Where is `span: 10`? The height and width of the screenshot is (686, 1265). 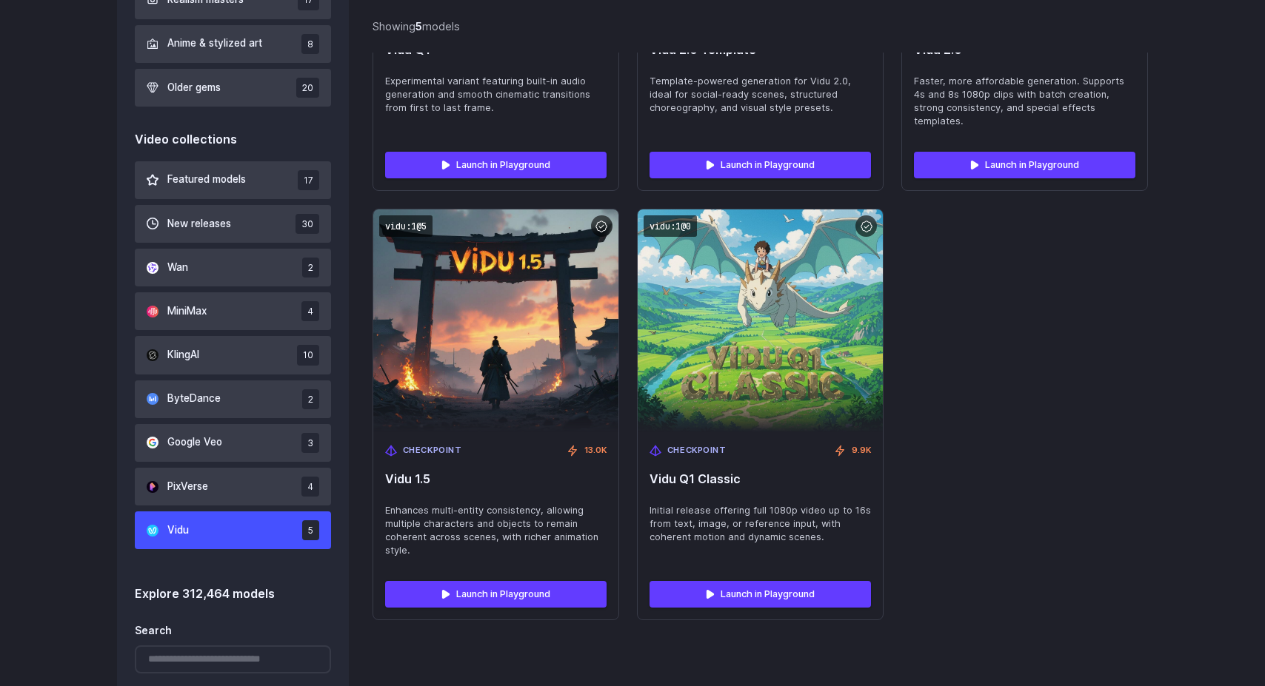 span: 10 is located at coordinates (308, 355).